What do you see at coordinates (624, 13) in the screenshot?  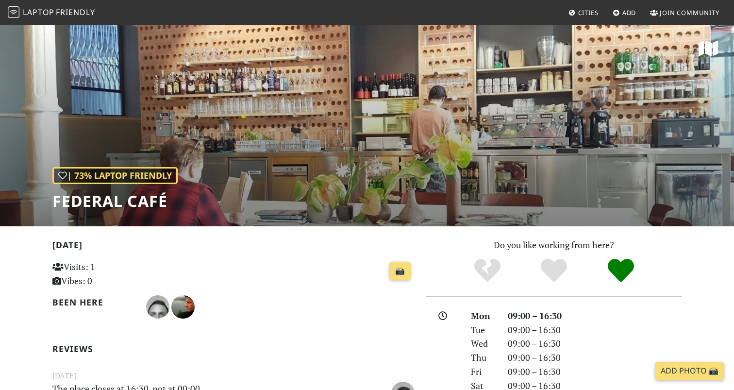 I see `a: Add` at bounding box center [624, 13].